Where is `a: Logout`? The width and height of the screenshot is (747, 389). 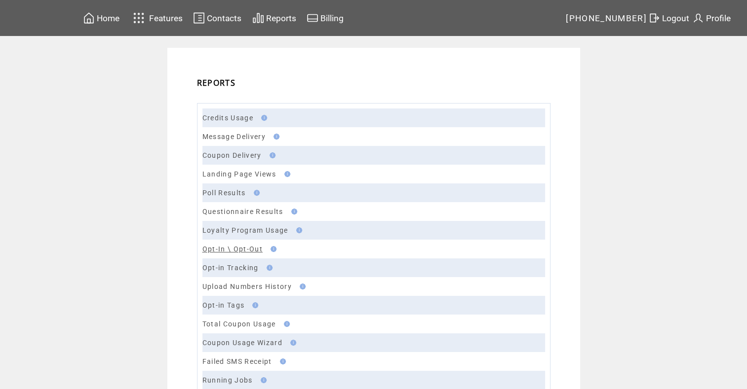
a: Logout is located at coordinates (668, 18).